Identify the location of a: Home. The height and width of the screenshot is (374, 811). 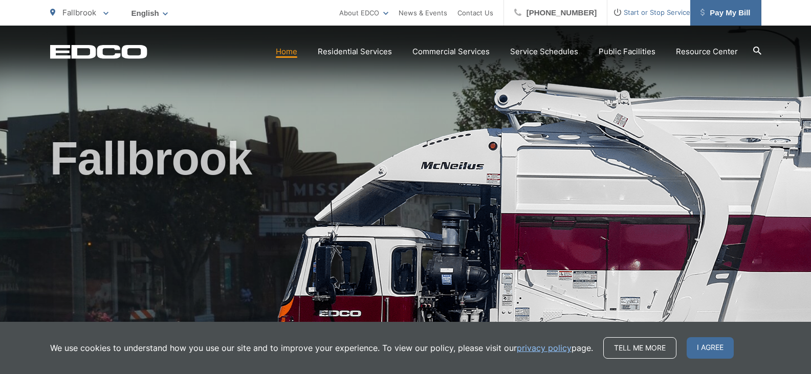
(287, 52).